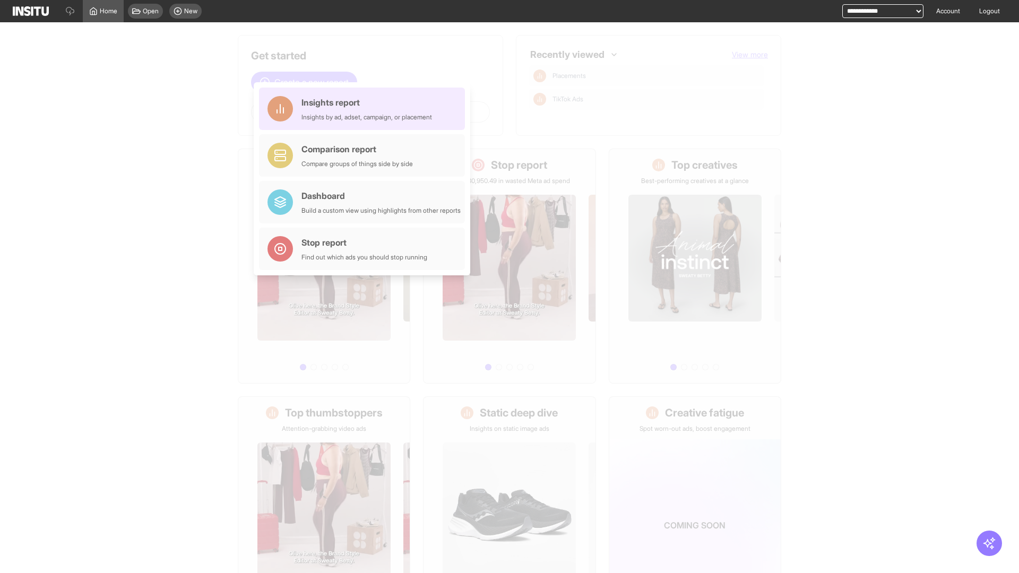 Image resolution: width=1019 pixels, height=573 pixels. I want to click on div: Stop report, so click(364, 242).